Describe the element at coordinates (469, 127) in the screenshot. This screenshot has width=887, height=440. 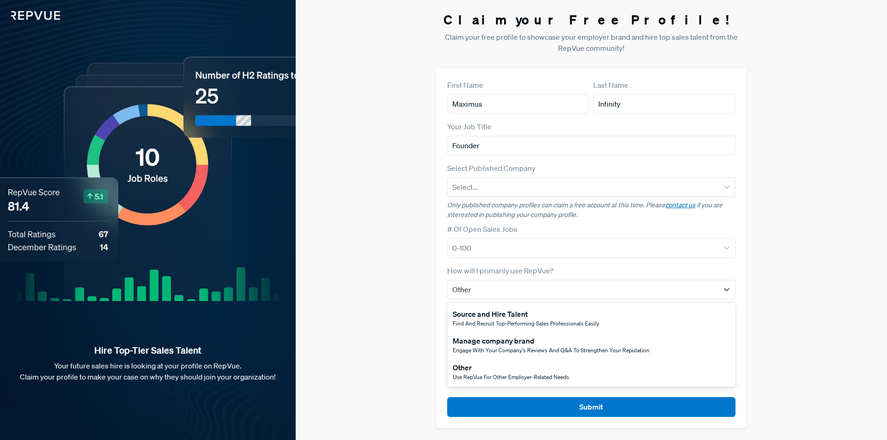
I see `label: Your Job Title` at that location.